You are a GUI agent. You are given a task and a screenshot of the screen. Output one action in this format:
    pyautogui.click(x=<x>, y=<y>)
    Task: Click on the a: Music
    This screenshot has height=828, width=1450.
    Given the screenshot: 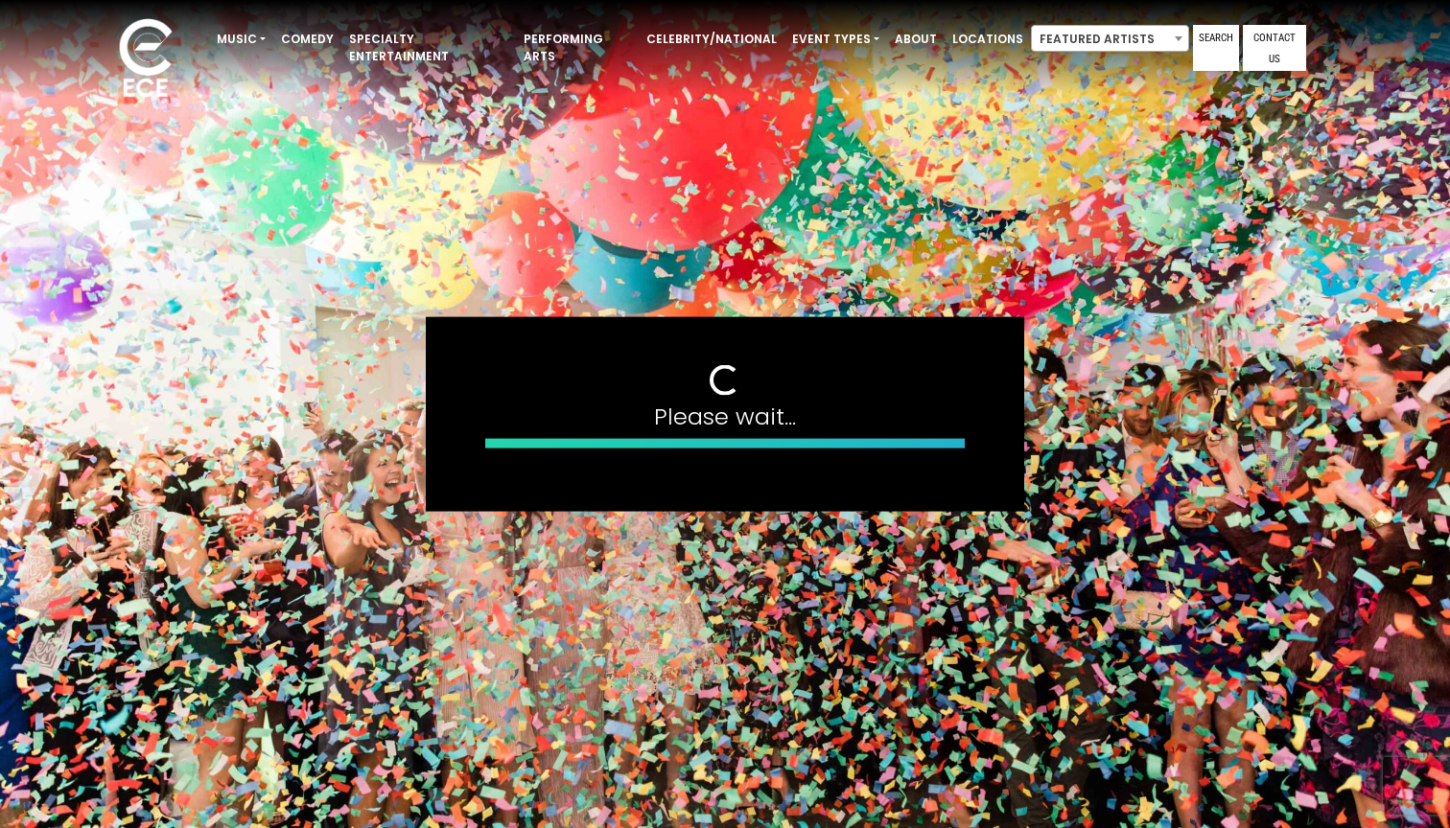 What is the action you would take?
    pyautogui.click(x=241, y=39)
    